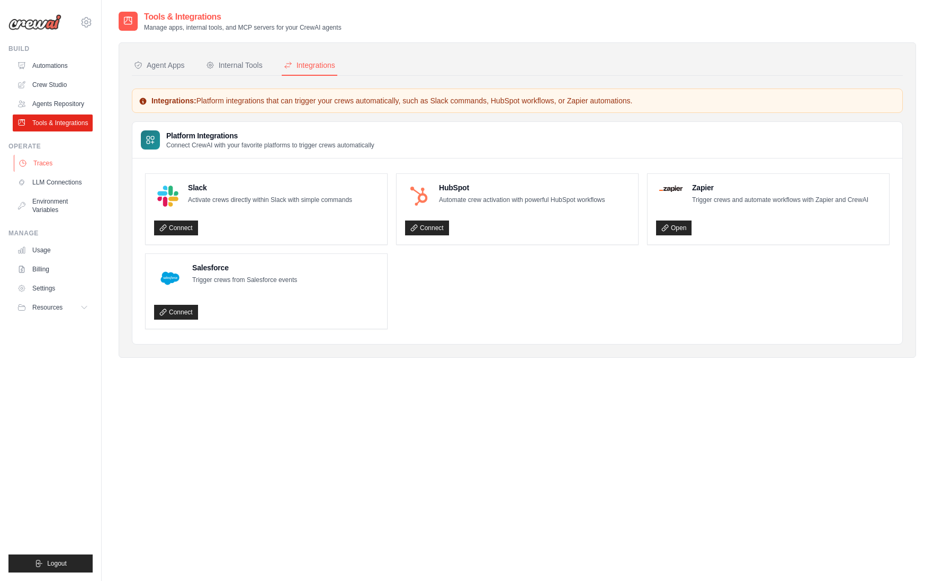  I want to click on p: Activate crews directly within Slack with simple commands, so click(270, 200).